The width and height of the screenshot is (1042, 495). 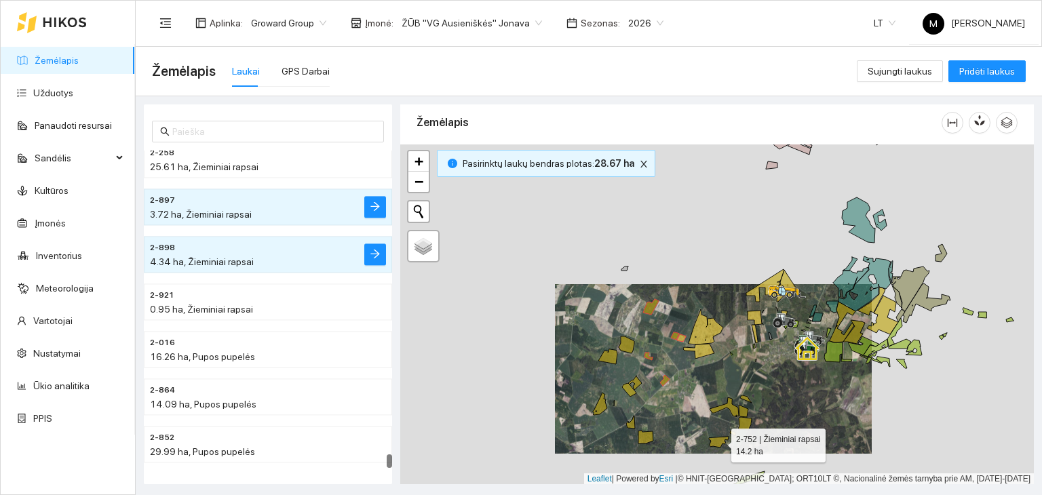 What do you see at coordinates (203, 404) in the screenshot?
I see `span: 14.09 ha, Pupos pupelės` at bounding box center [203, 404].